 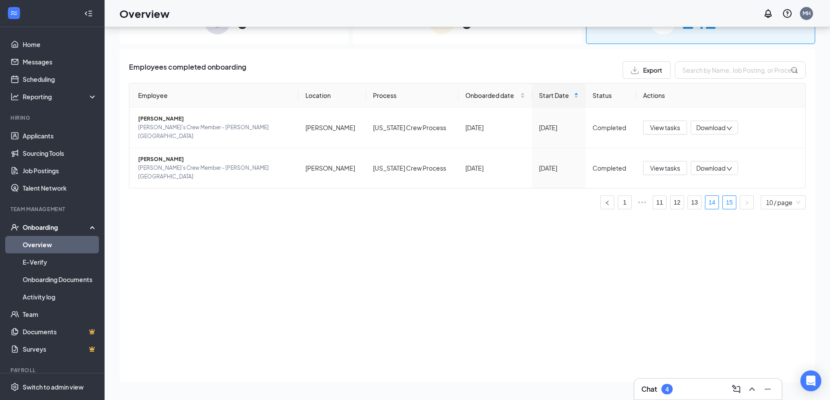 What do you see at coordinates (736, 390) in the screenshot?
I see `button: ComposeMessage` at bounding box center [736, 390].